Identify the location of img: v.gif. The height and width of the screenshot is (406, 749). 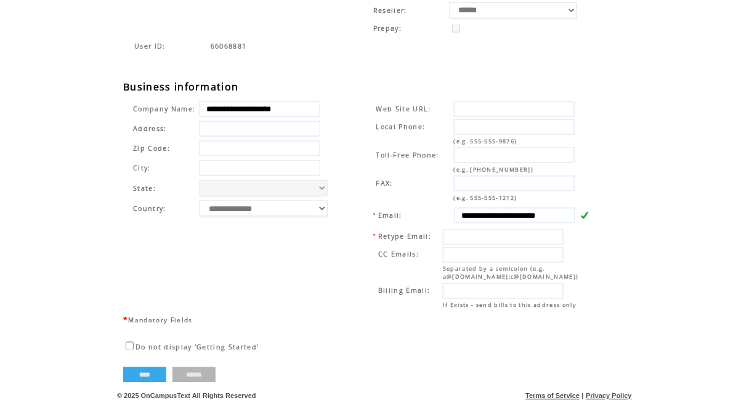
(584, 216).